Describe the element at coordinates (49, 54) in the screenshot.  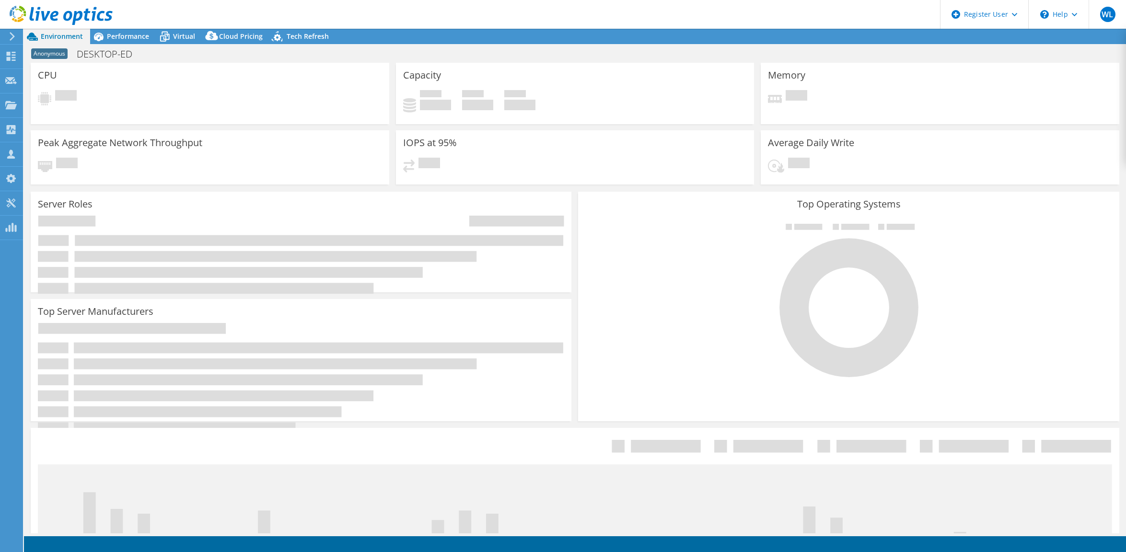
I see `span: Anonymous` at that location.